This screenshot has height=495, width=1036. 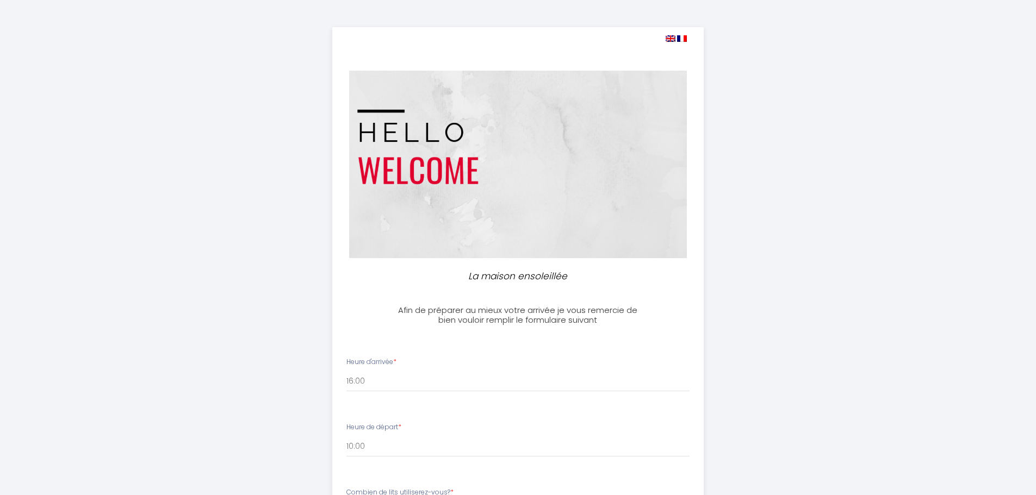 What do you see at coordinates (682, 39) in the screenshot?
I see `img: fr.png` at bounding box center [682, 39].